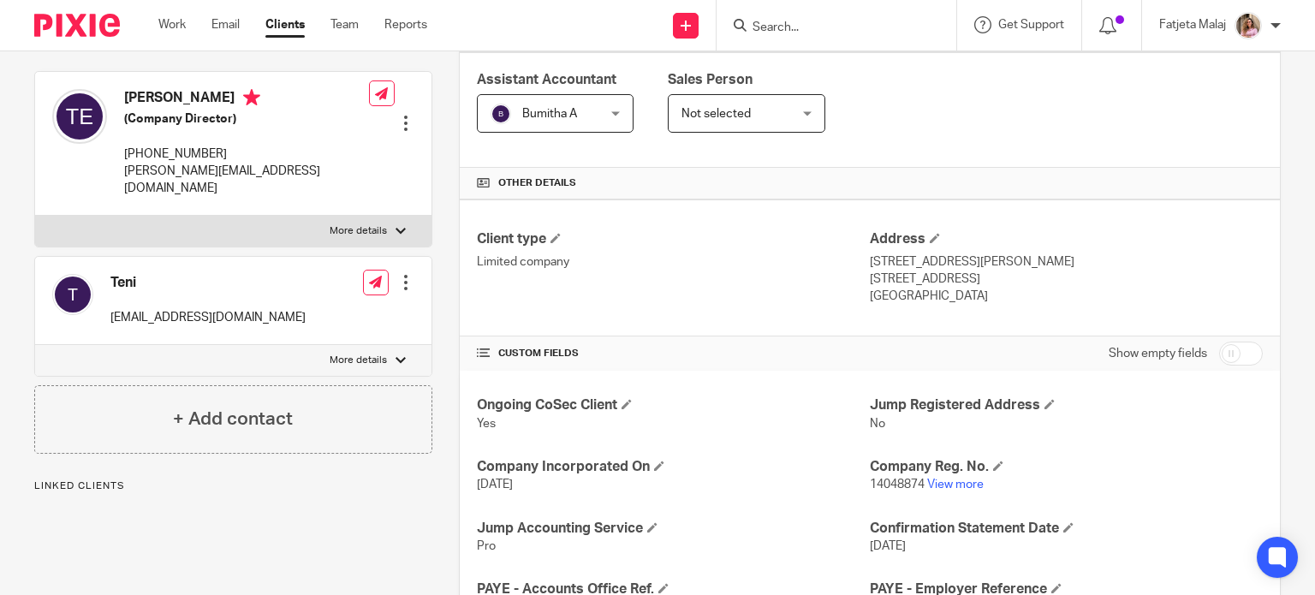  What do you see at coordinates (247, 119) in the screenshot?
I see `h5: (Company Director)` at bounding box center [247, 119].